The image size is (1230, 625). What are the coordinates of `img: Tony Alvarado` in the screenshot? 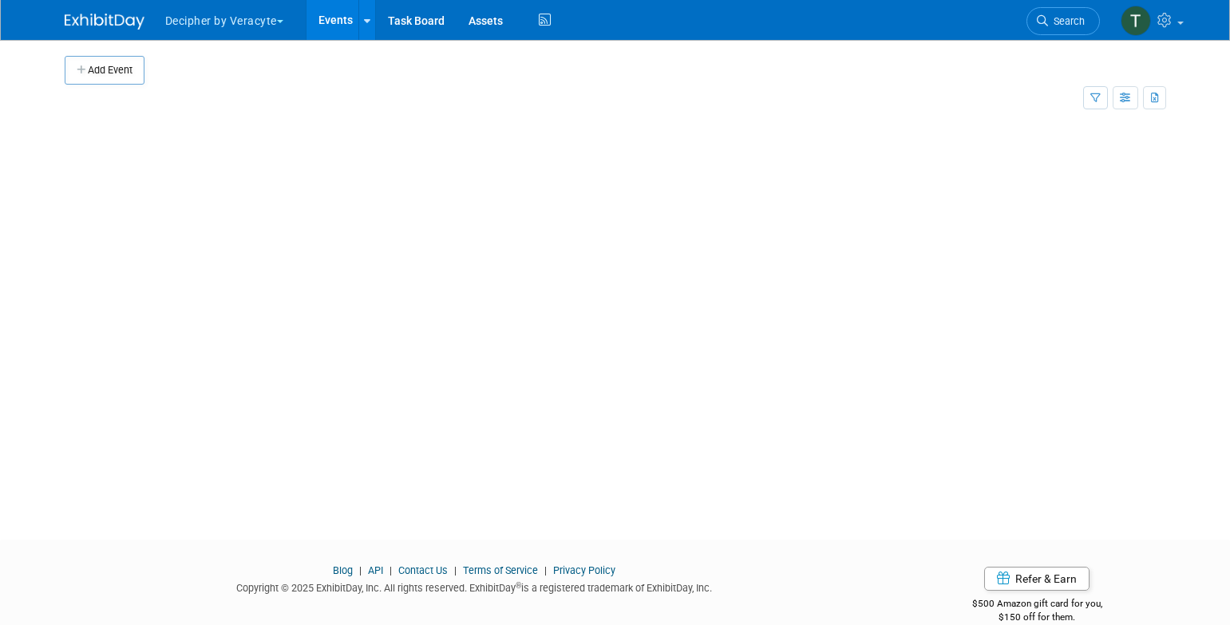 It's located at (1136, 21).